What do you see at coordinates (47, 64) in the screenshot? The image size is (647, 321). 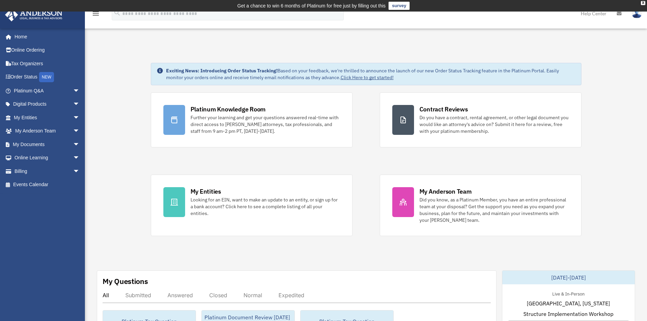 I see `a: Tax Organizers` at bounding box center [47, 64].